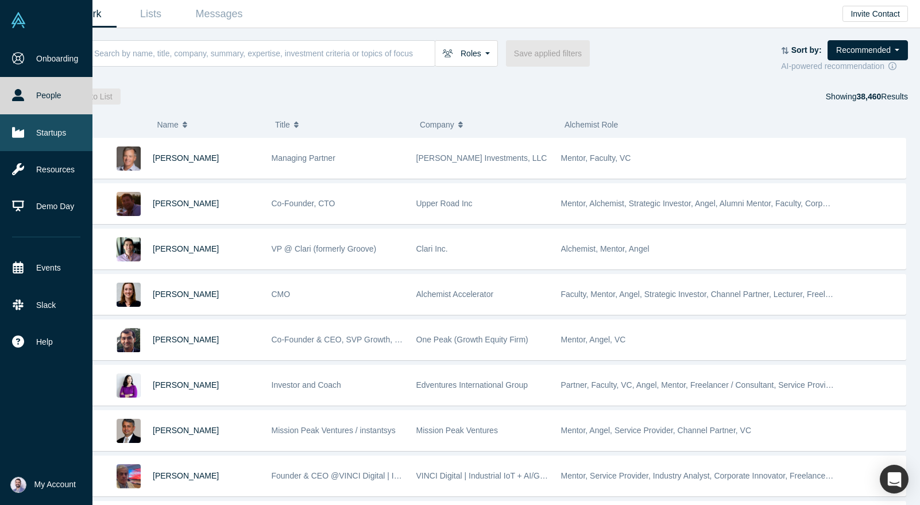  What do you see at coordinates (334, 430) in the screenshot?
I see `span: Mission Peak Ventures / instantsys` at bounding box center [334, 430].